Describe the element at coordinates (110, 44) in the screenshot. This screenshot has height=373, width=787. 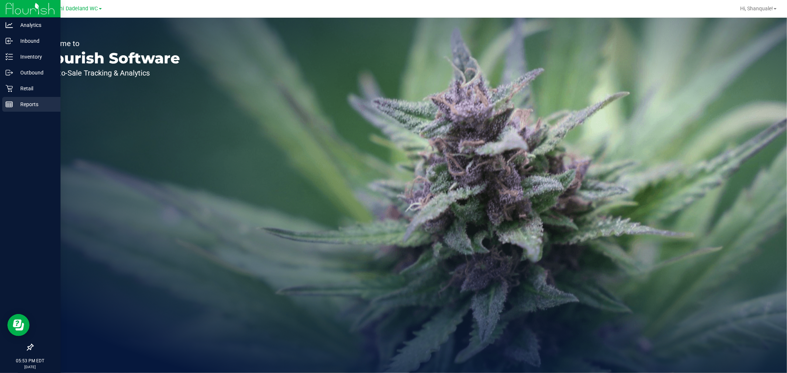
I see `p: Welcome to` at that location.